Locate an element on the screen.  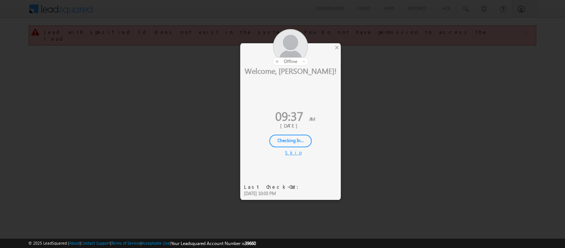
div: Skip is located at coordinates (291, 152).